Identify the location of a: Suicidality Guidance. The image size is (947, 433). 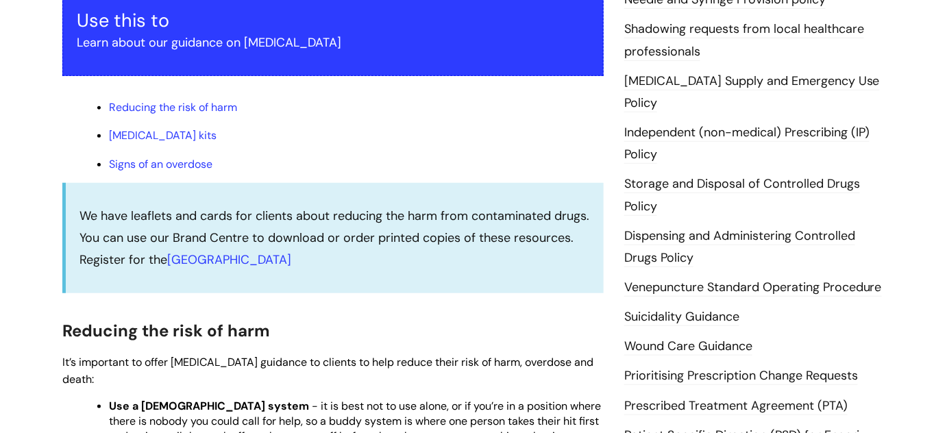
(682, 317).